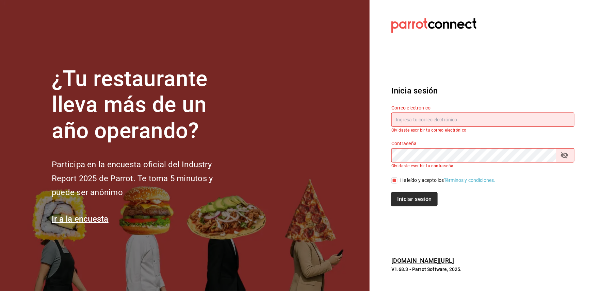 The image size is (616, 291). Describe the element at coordinates (483, 130) in the screenshot. I see `p: Olvidaste escribir tu correo electrónico` at that location.